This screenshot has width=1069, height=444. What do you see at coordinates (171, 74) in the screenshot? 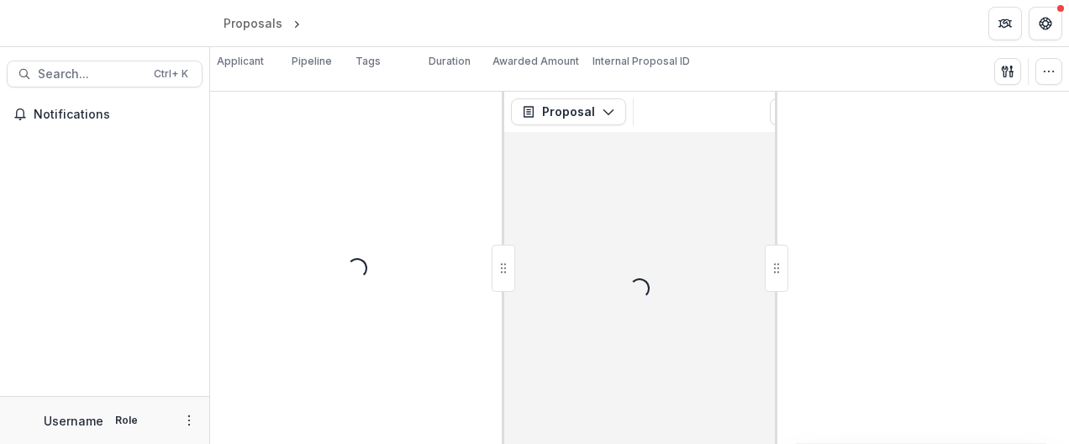
I see `div: Ctrl + K` at bounding box center [171, 74].